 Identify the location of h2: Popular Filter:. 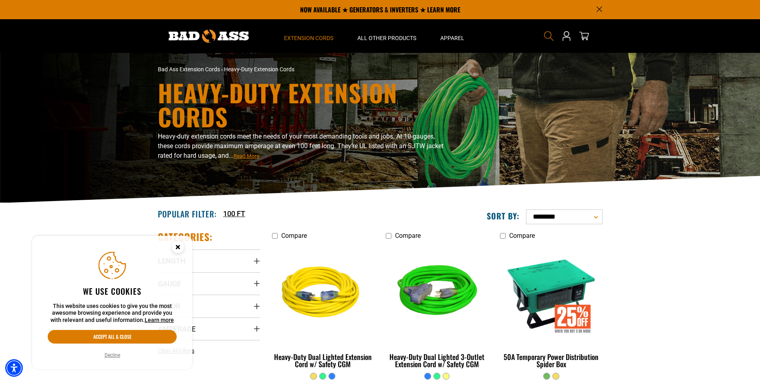
(187, 214).